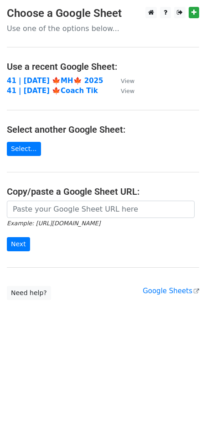 This screenshot has height=441, width=206. Describe the element at coordinates (103, 67) in the screenshot. I see `h4: Use a recent Google Sheet:` at that location.